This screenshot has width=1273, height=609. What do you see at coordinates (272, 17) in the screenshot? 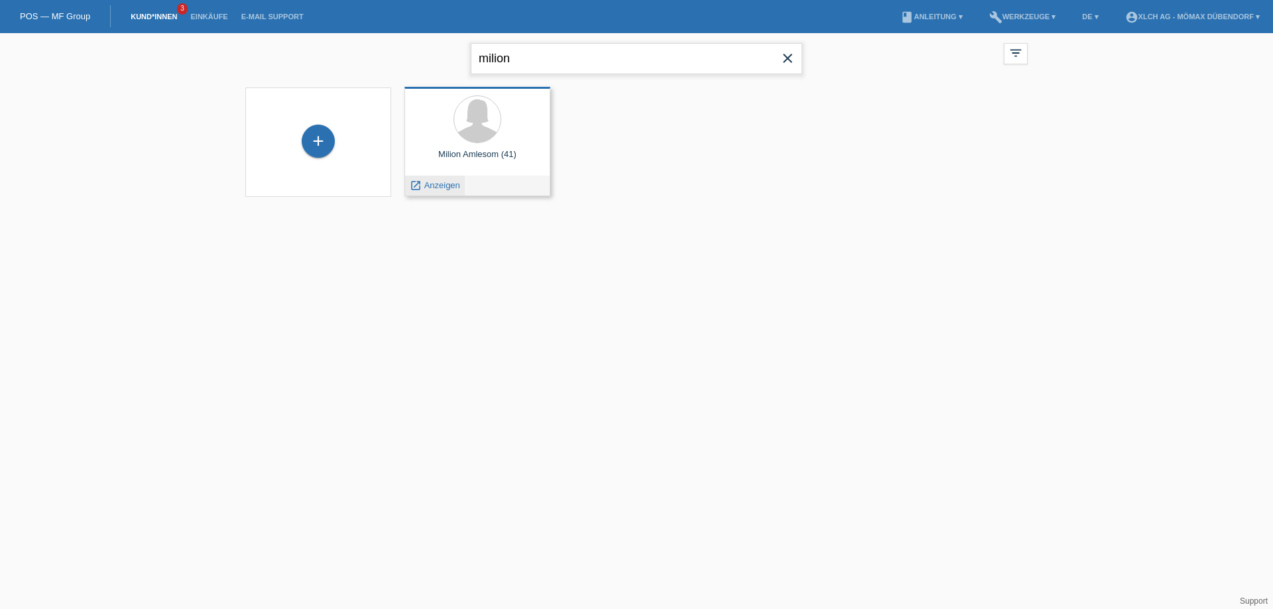
I see `a: E-Mail Support` at bounding box center [272, 17].